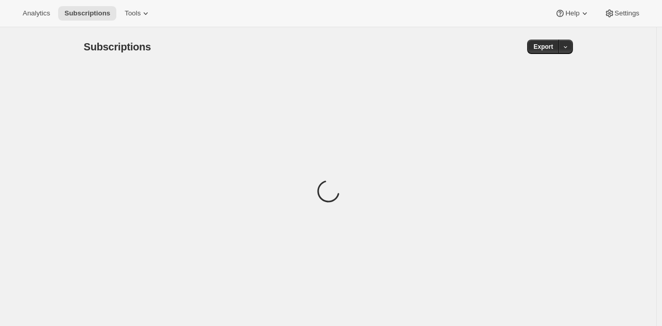 This screenshot has height=326, width=662. I want to click on span: Settings, so click(627, 13).